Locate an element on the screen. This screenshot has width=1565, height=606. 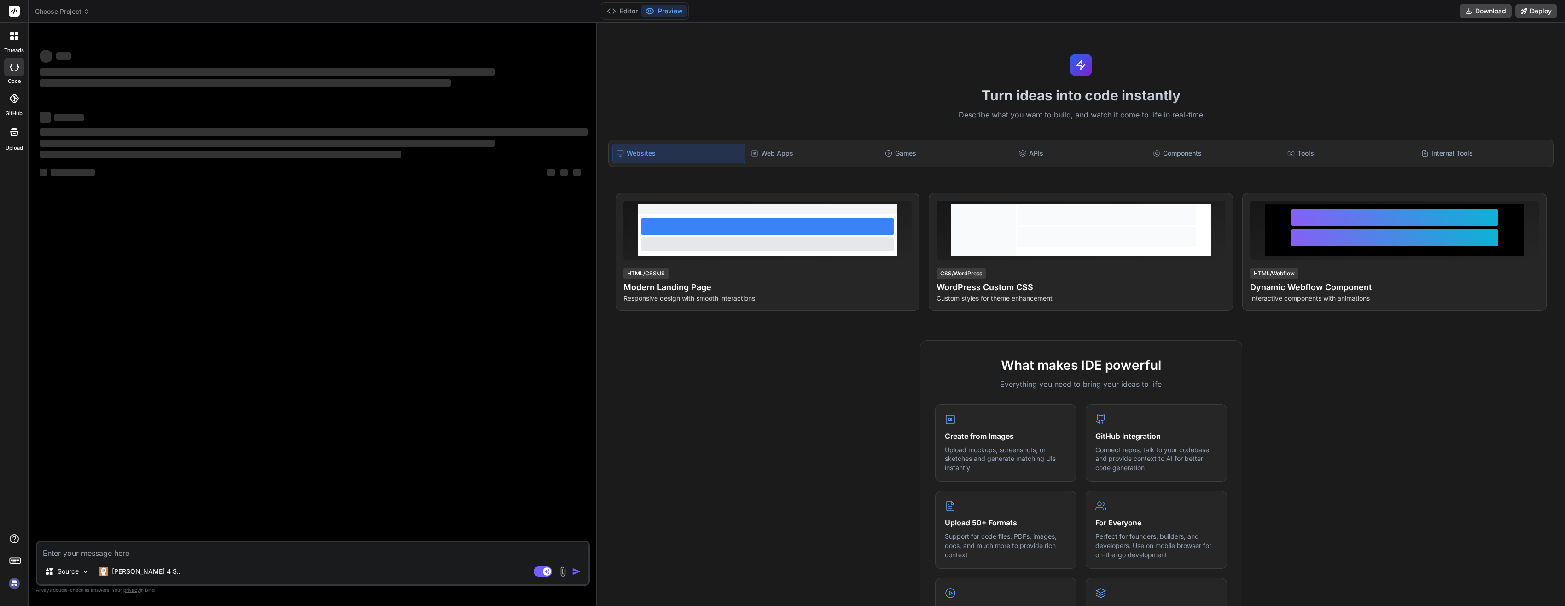
h1: Turn ideas into code instantly is located at coordinates (1081, 95).